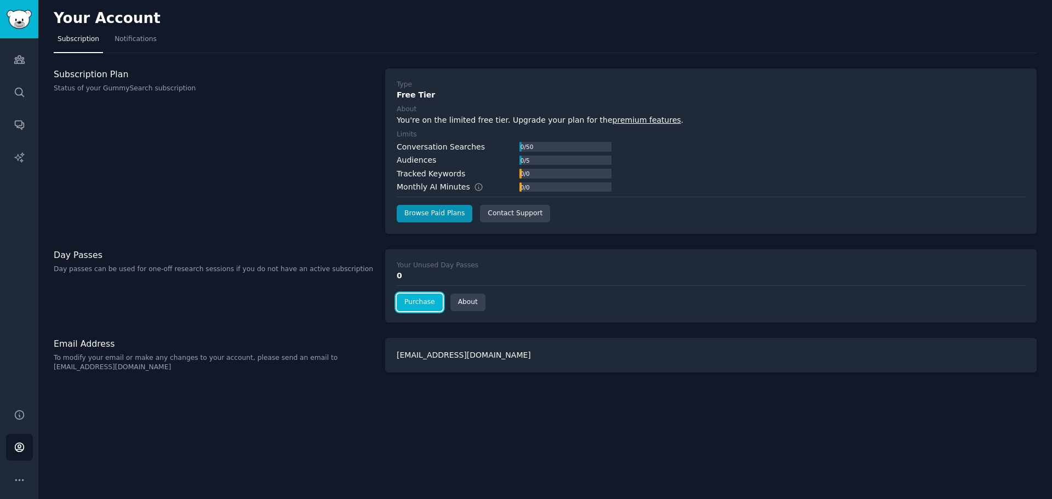  Describe the element at coordinates (420, 303) in the screenshot. I see `a: Purchase` at that location.